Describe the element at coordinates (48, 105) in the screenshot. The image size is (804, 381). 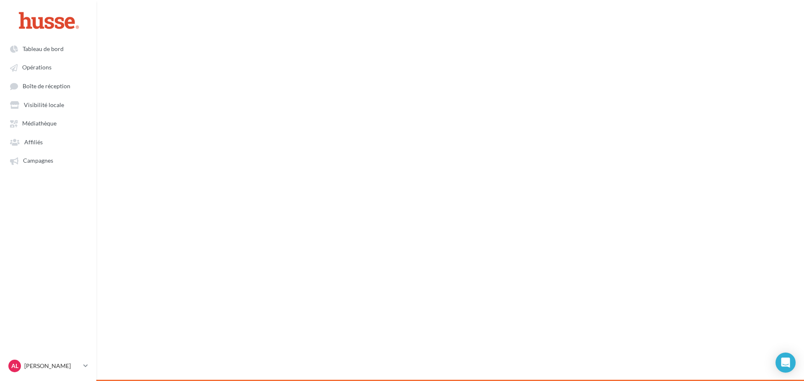
I see `a: Visibilité locale` at that location.